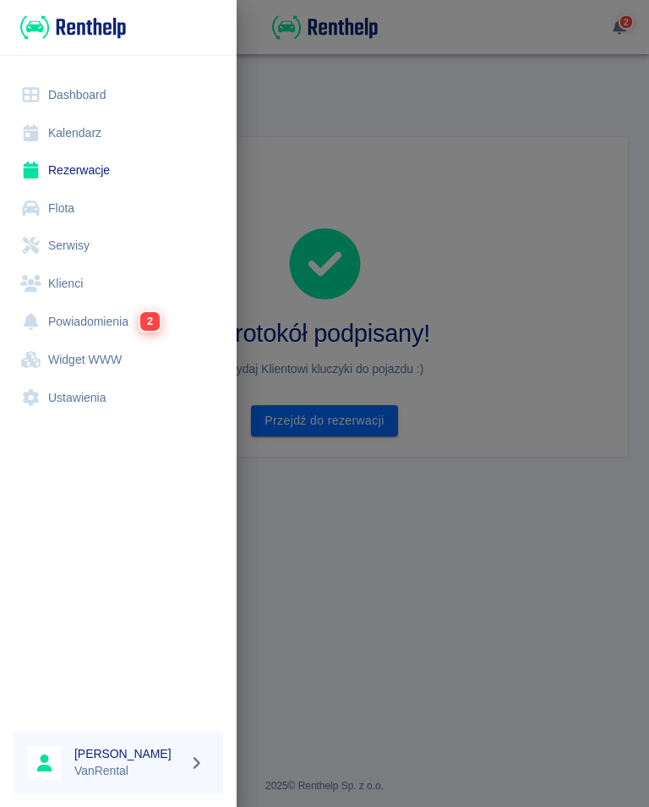  Describe the element at coordinates (118, 95) in the screenshot. I see `a: Dashboard` at that location.